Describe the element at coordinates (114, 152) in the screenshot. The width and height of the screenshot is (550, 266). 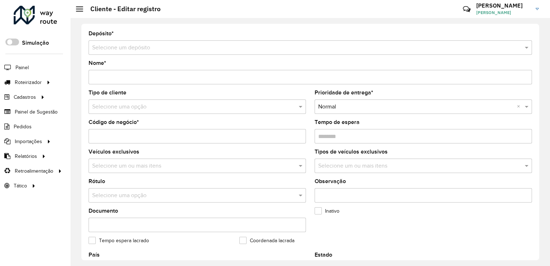
I see `label: Veículos exclusivos` at that location.